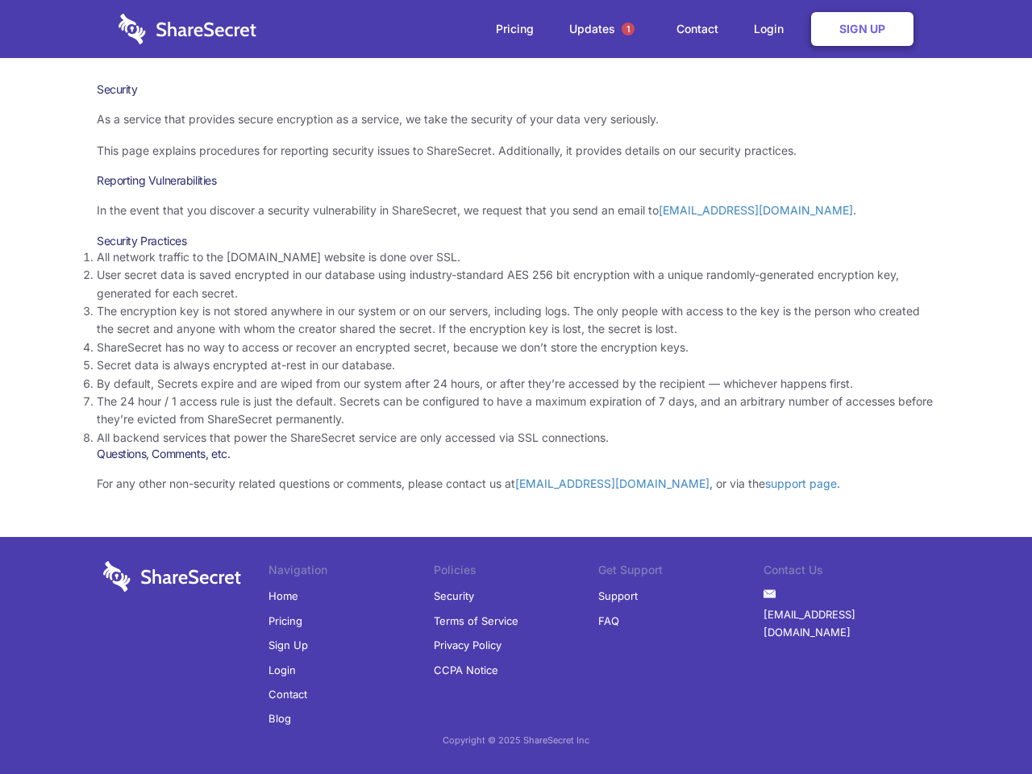  I want to click on a: Blog, so click(280, 718).